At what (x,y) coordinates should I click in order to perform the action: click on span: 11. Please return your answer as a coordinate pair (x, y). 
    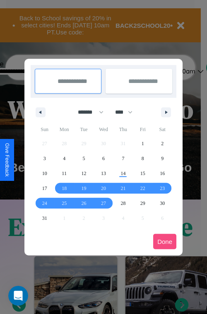
    Looking at the image, I should click on (64, 173).